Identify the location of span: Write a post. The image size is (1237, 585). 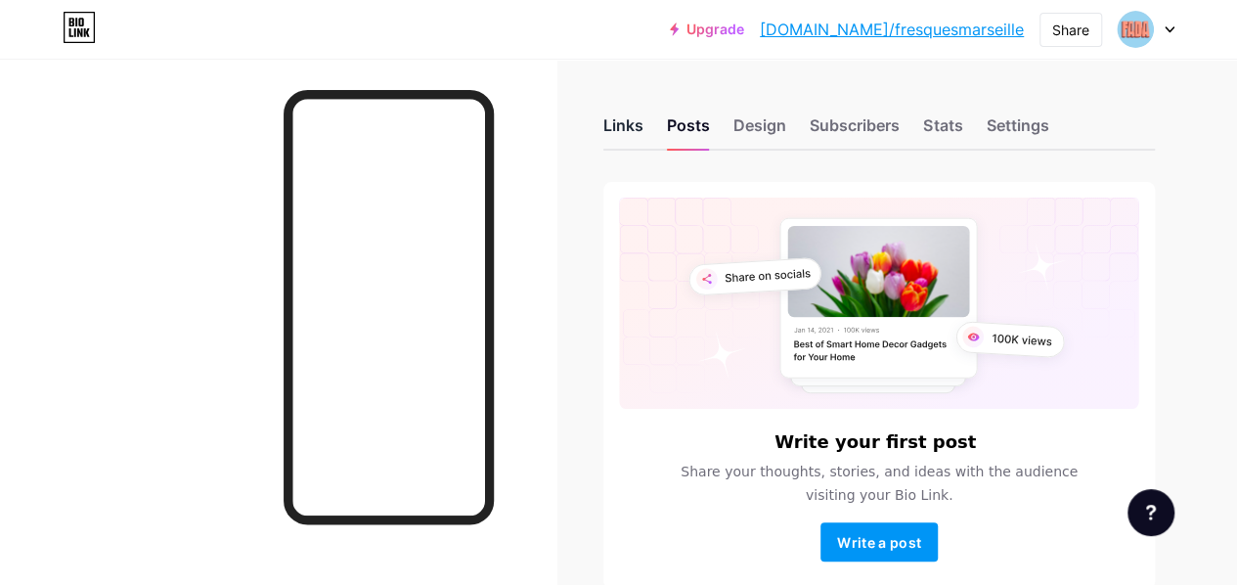
(879, 542).